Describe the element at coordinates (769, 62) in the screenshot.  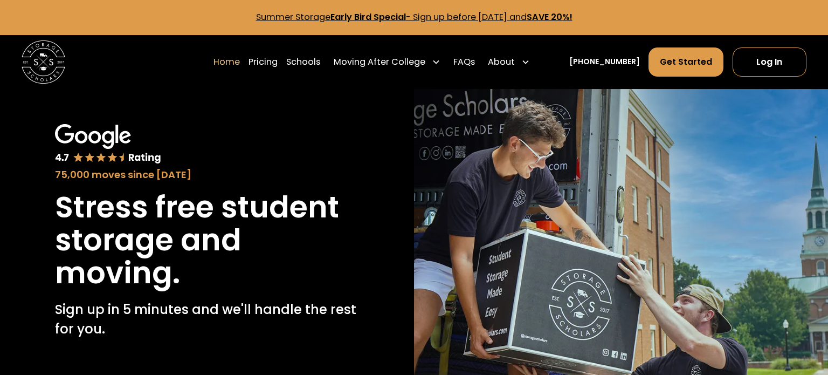
I see `a: Log In` at that location.